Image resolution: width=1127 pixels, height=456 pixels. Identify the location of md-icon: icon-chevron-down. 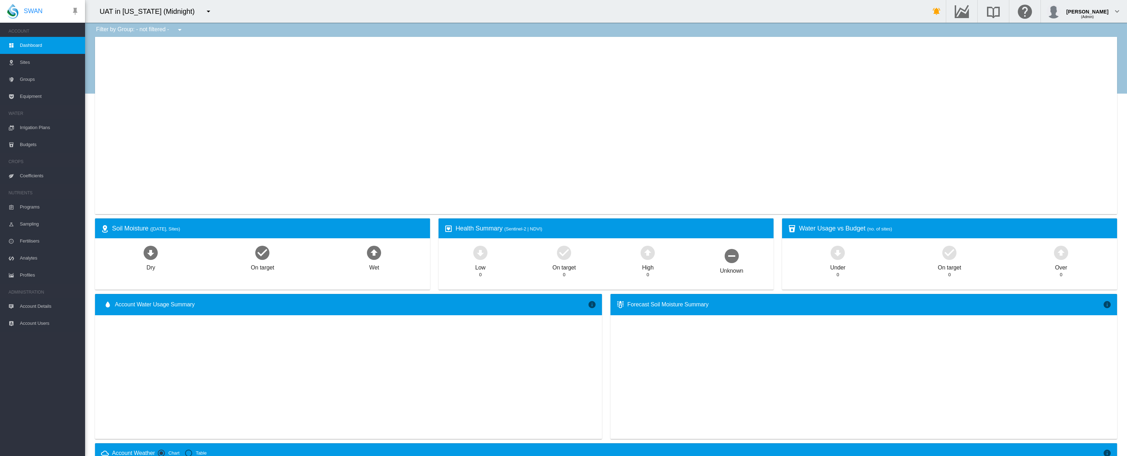
(1117, 11).